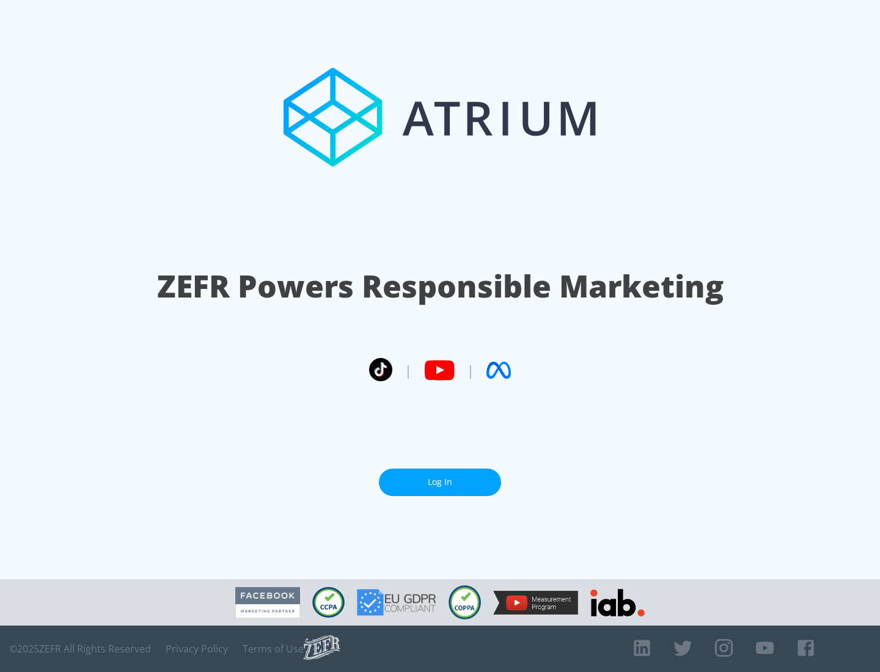  Describe the element at coordinates (273, 649) in the screenshot. I see `a: Terms of Use` at that location.